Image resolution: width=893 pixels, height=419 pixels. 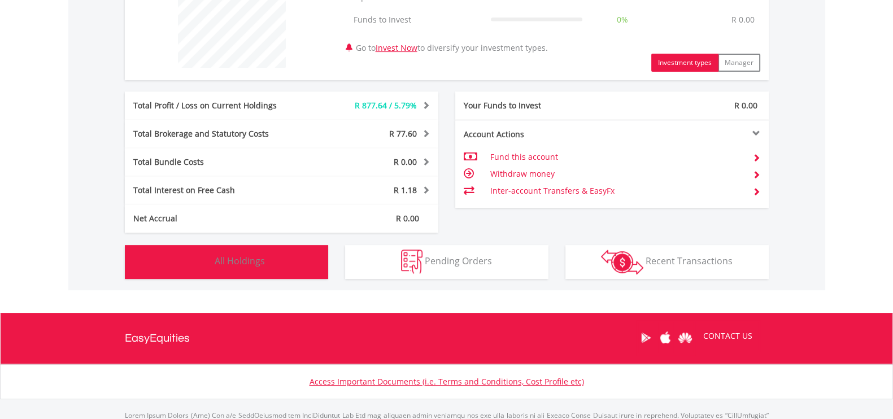 I want to click on div: Total Bundle Costs, so click(x=216, y=162).